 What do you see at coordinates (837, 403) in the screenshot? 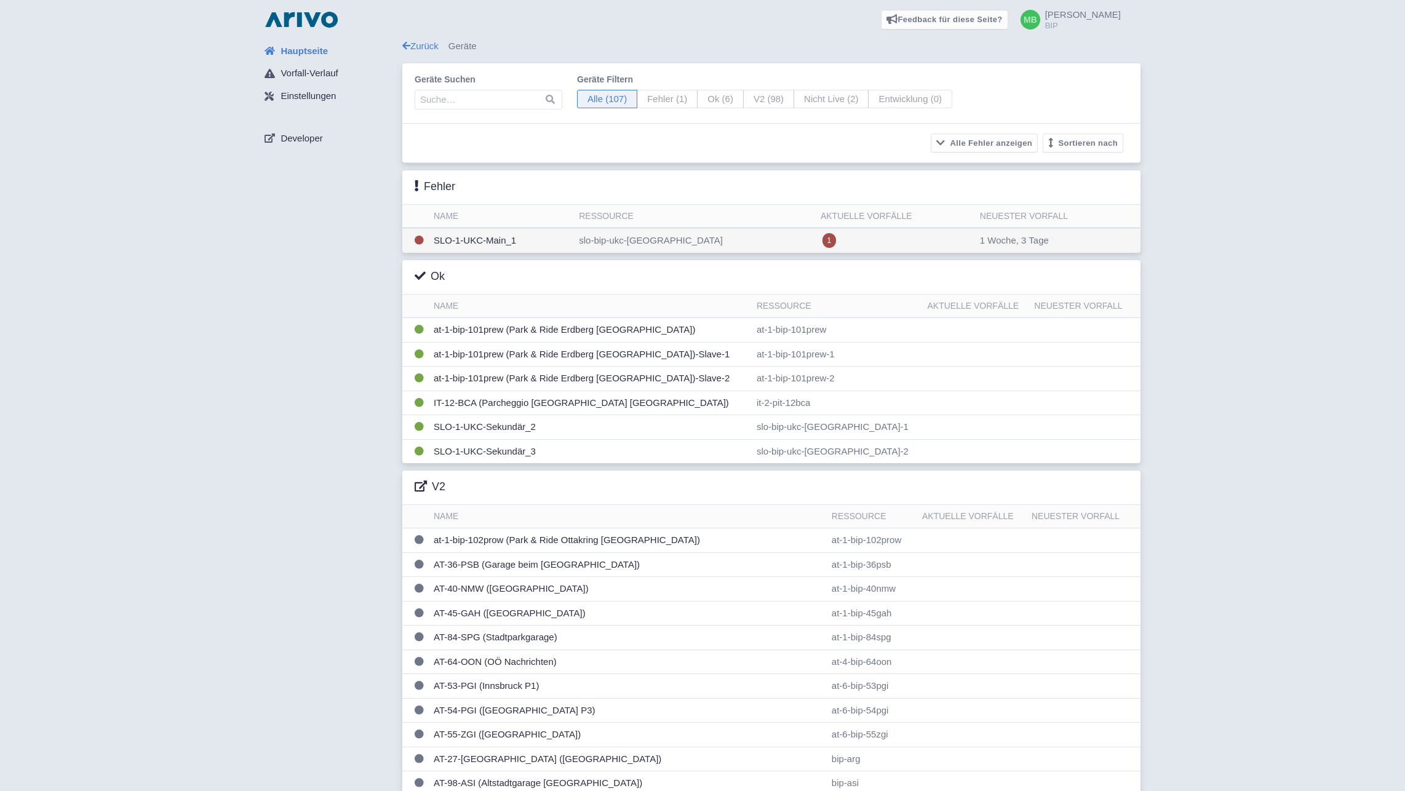
I see `td: it-2-pit-12bca` at bounding box center [837, 403].